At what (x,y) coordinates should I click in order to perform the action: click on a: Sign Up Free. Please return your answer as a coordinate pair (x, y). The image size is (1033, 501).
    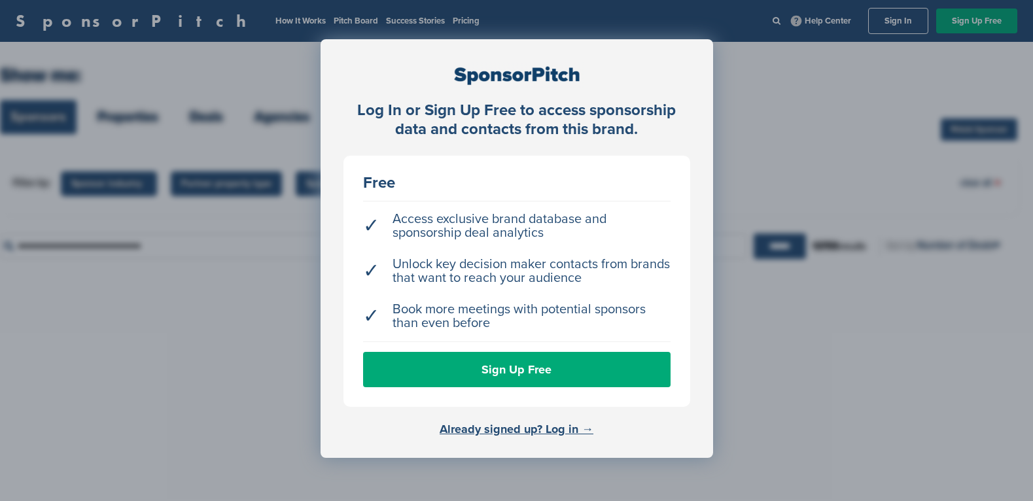
    Looking at the image, I should click on (517, 370).